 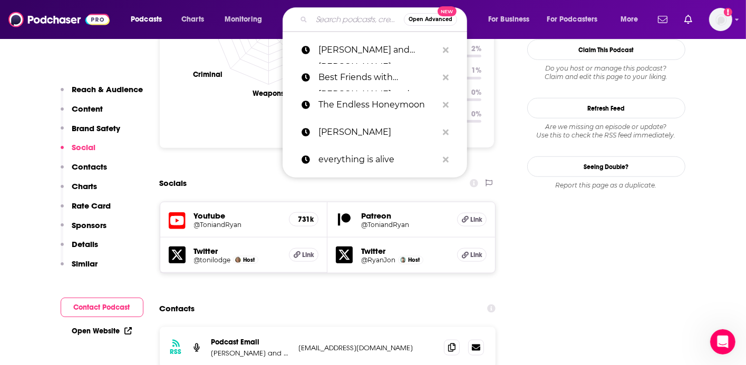 What do you see at coordinates (192, 20) in the screenshot?
I see `span: Charts` at bounding box center [192, 20].